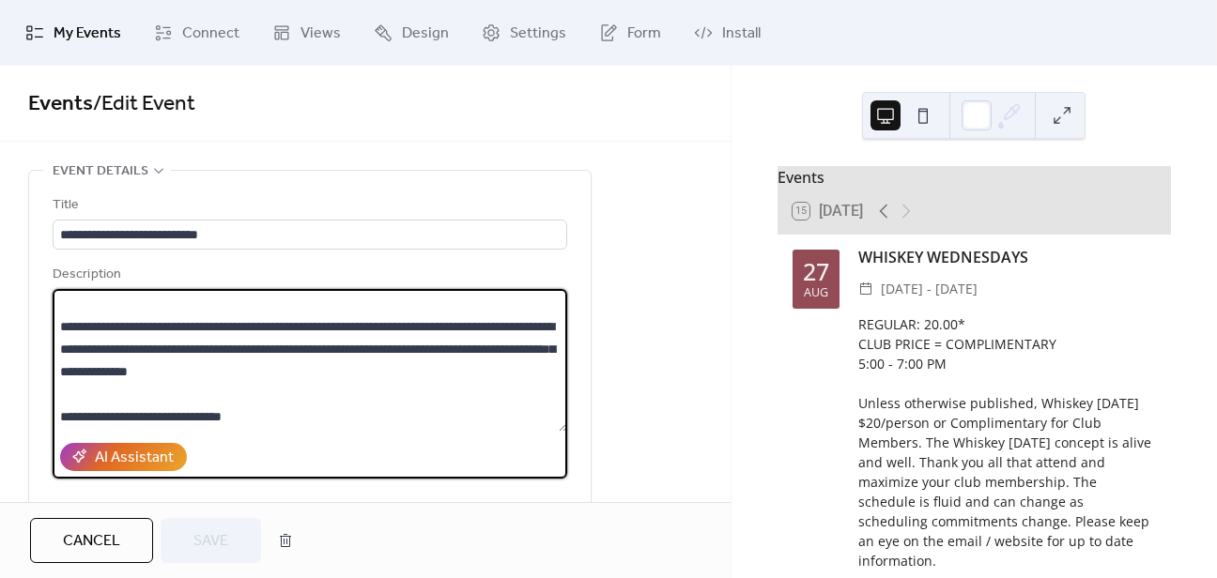 The image size is (1217, 578). Describe the element at coordinates (73, 33) in the screenshot. I see `a: My Events` at that location.